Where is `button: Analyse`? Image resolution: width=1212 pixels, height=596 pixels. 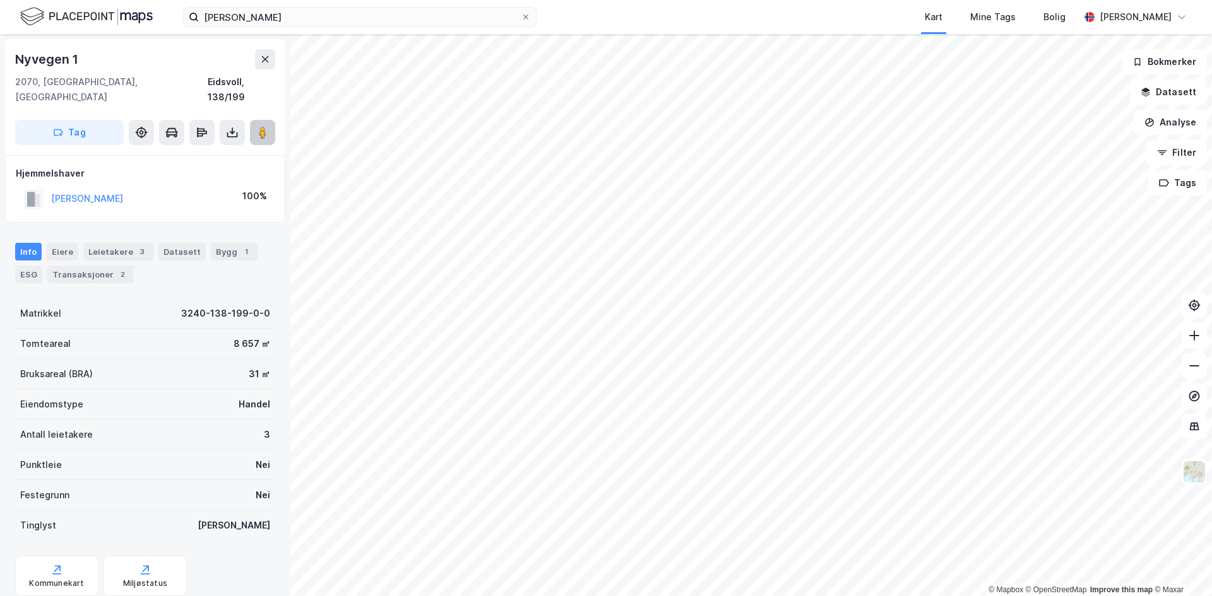 button: Analyse is located at coordinates (1170, 122).